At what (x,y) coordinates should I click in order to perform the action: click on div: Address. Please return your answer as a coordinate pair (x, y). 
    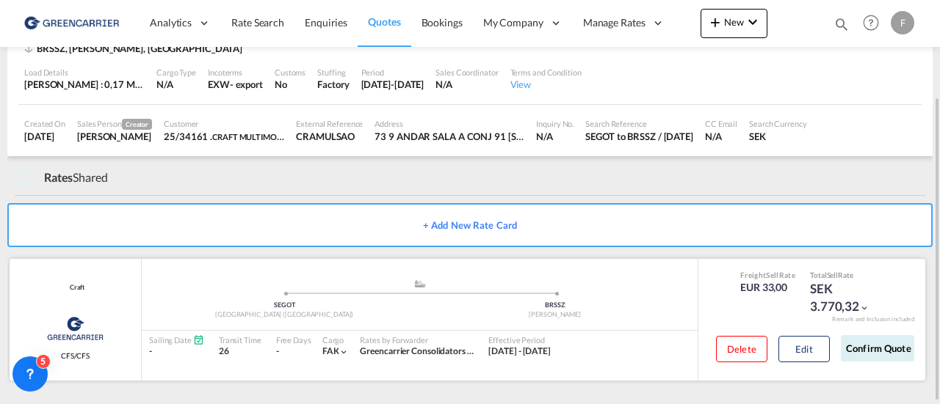
    Looking at the image, I should click on (449, 123).